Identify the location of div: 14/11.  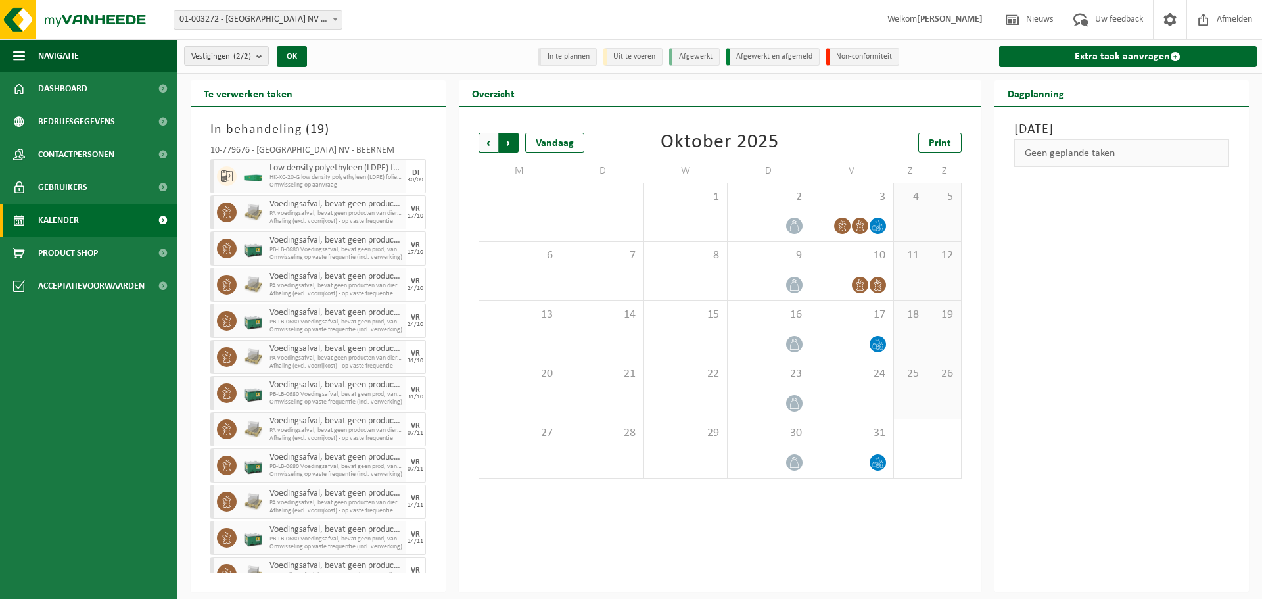
(415, 506).